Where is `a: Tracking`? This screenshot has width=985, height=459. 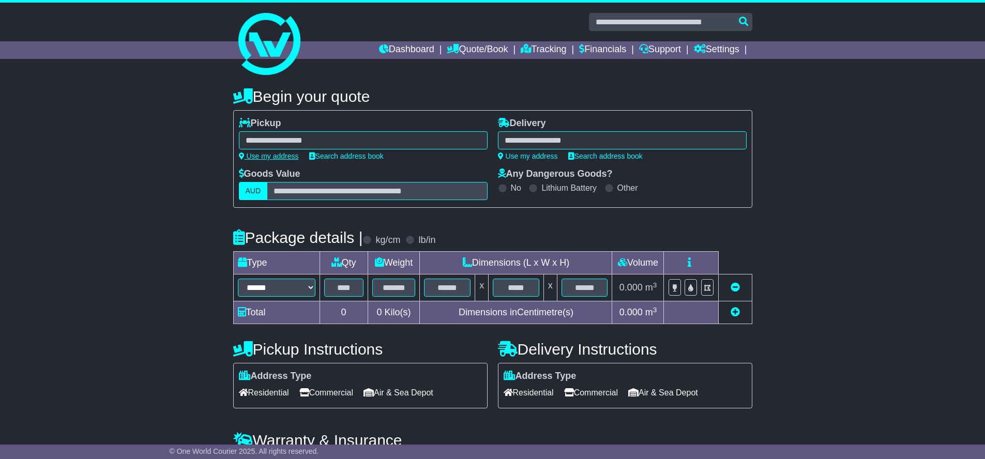 a: Tracking is located at coordinates (544, 50).